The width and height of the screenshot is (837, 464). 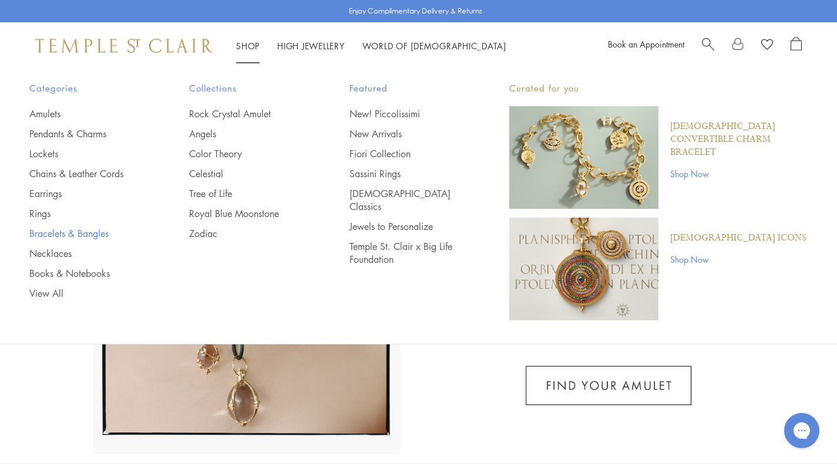 I want to click on a: Angels, so click(x=245, y=134).